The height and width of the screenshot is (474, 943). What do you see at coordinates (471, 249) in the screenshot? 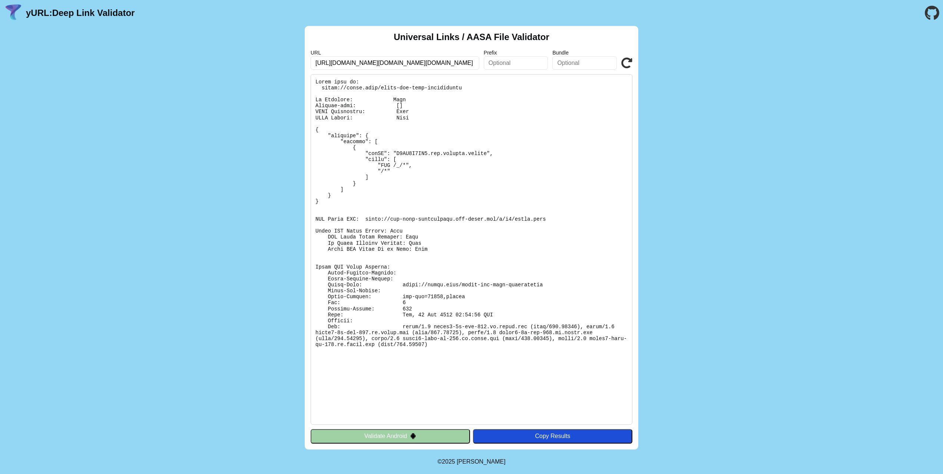
I see `pre: Lorem ipsu do: sitam://conse.adip/elits-doe-temp-incididuntu La Etdolore: Magn Aliquae-admi: [] V...` at bounding box center [471, 249].